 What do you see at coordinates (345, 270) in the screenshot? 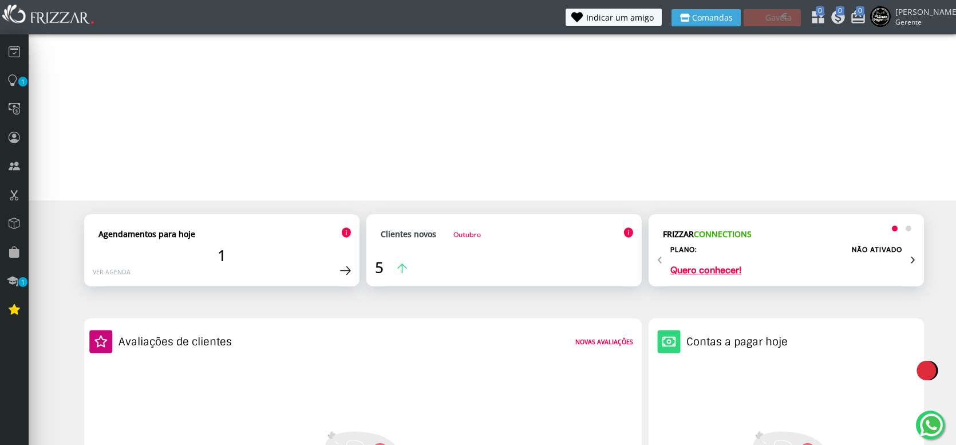
I see `img: Ícone de seta para a direita` at bounding box center [345, 270].